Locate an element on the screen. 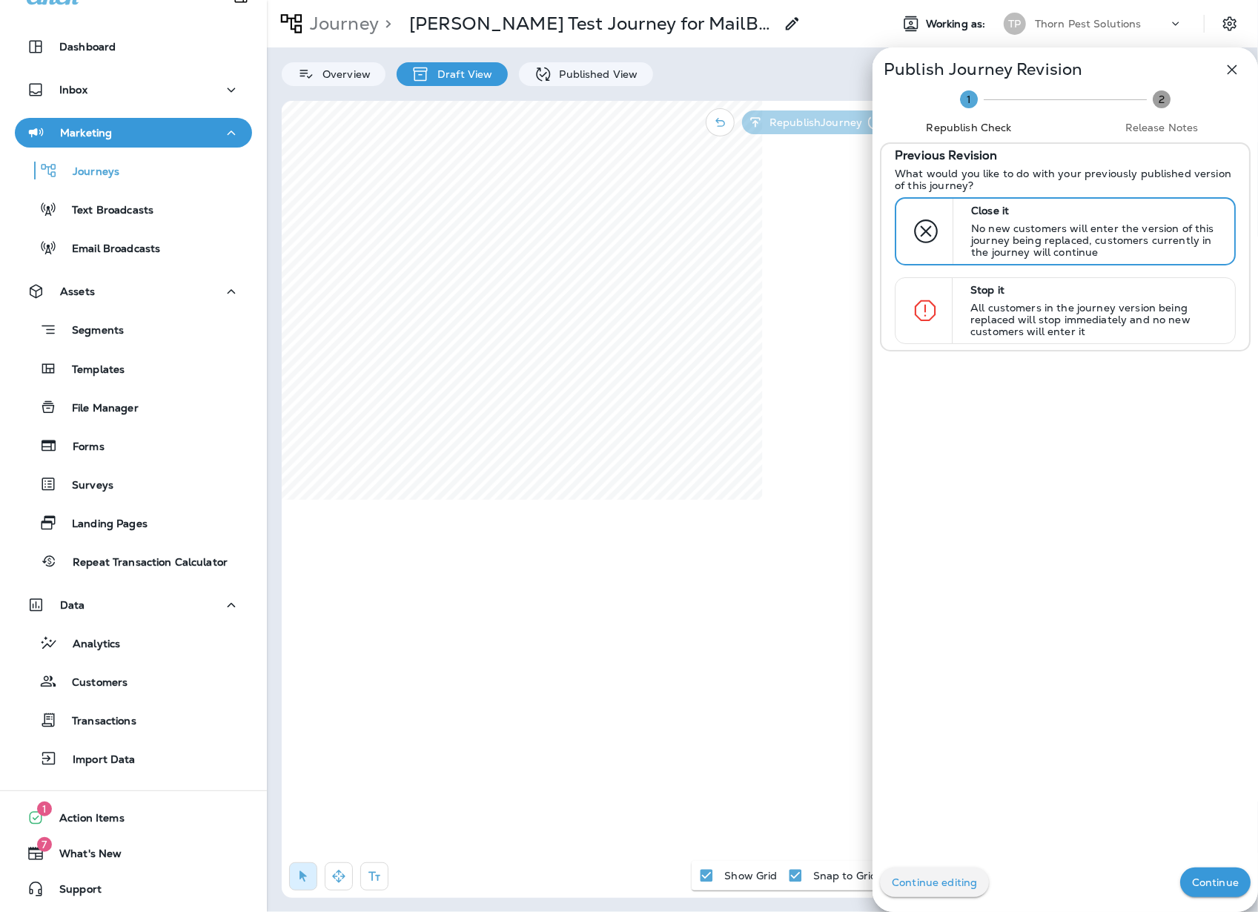  p: Publish Journey Revision is located at coordinates (983, 70).